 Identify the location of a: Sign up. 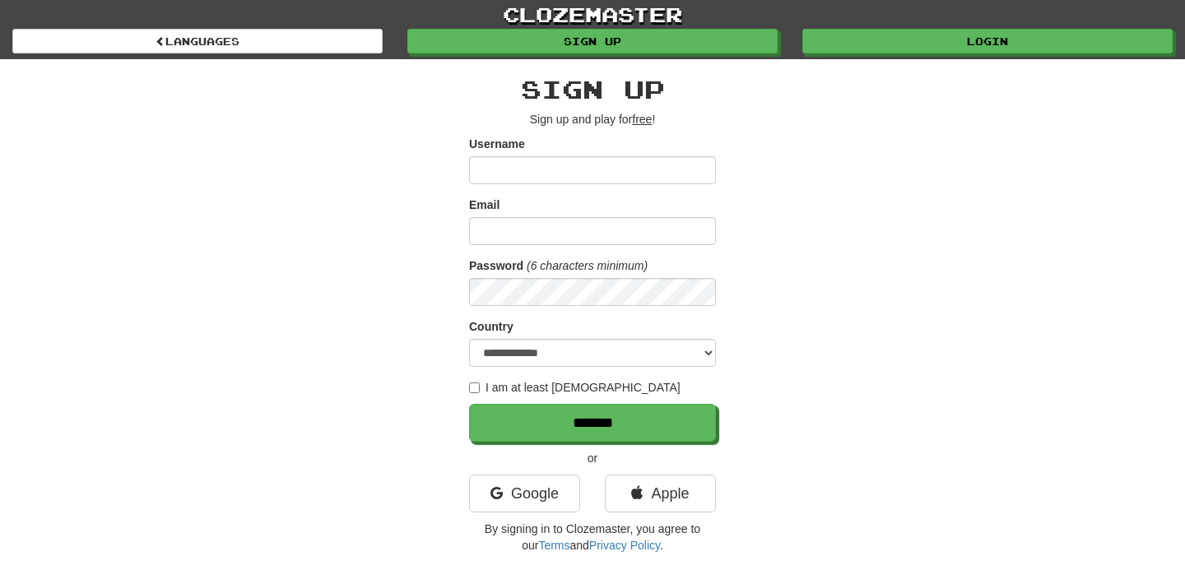
(592, 41).